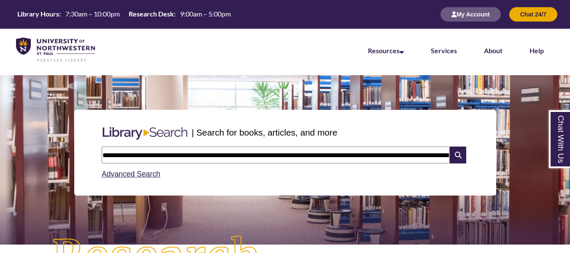  I want to click on span: 9:00am – 5:00pm, so click(206, 14).